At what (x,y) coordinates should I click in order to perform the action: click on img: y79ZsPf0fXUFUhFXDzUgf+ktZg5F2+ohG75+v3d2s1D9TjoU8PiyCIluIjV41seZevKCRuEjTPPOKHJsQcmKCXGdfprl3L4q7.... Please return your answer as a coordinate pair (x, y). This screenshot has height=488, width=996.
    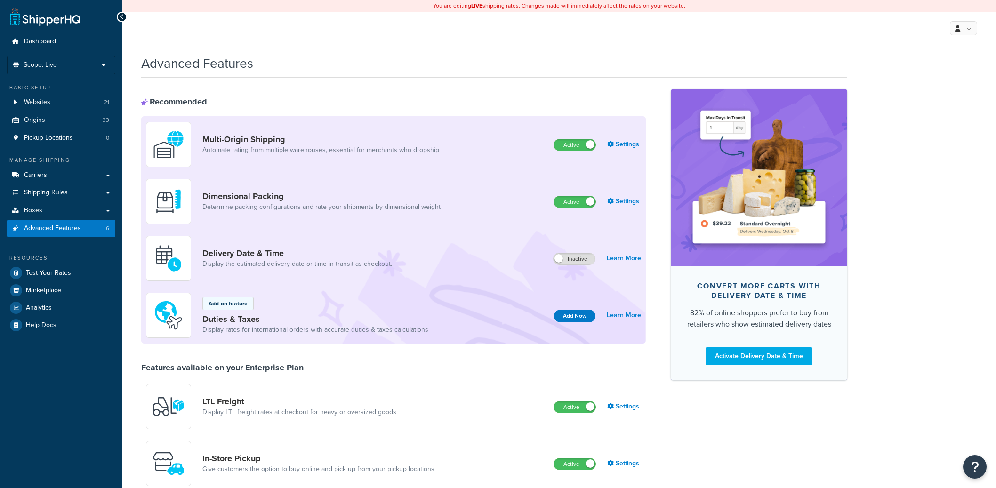
    Looking at the image, I should click on (169, 407).